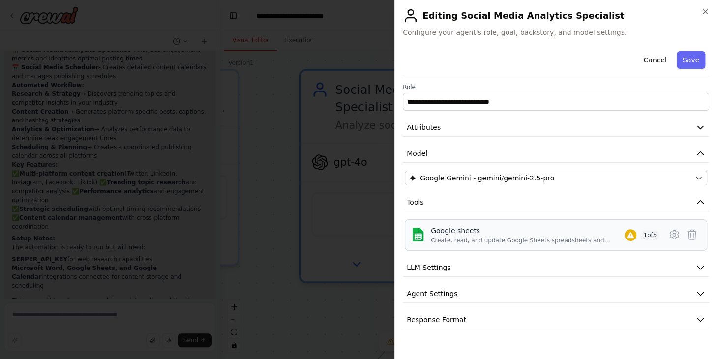 The width and height of the screenshot is (717, 359). What do you see at coordinates (556, 87) in the screenshot?
I see `label: Role` at bounding box center [556, 87].